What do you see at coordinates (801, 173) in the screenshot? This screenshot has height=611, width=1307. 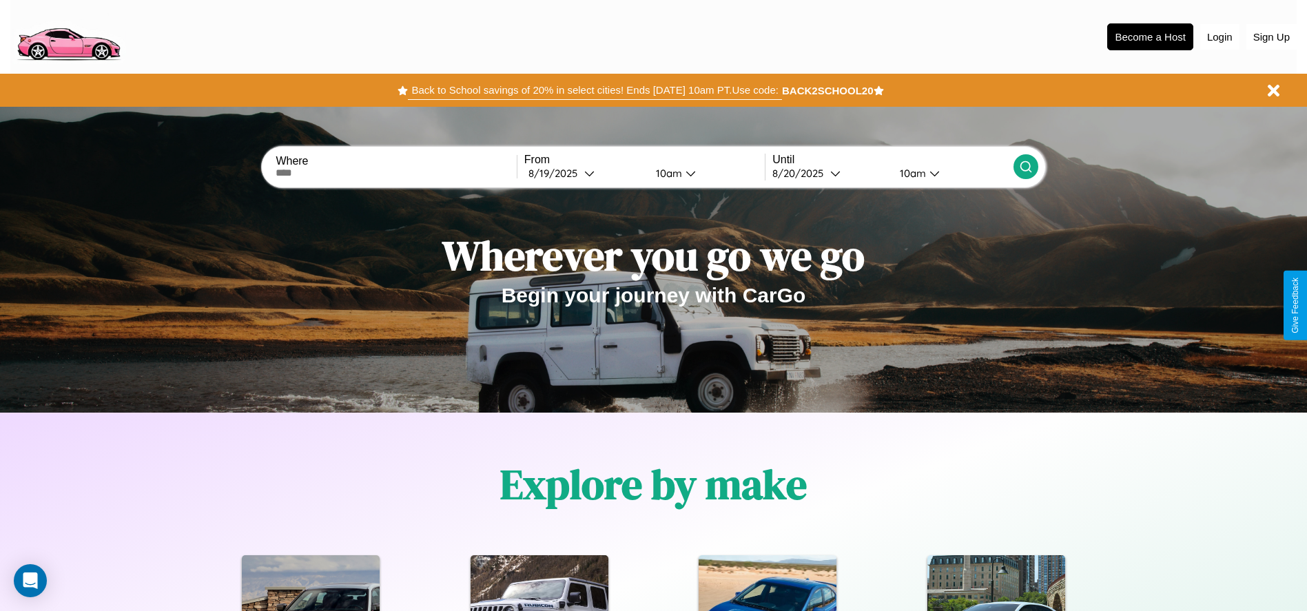 I see `div: 8 / 20 / 2025` at bounding box center [801, 173].